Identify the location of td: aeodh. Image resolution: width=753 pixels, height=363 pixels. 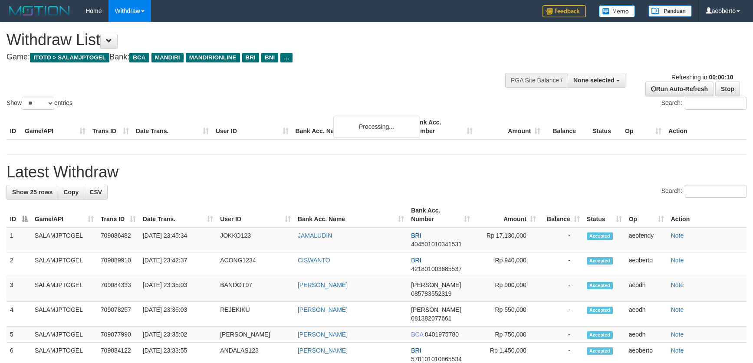
(646, 335).